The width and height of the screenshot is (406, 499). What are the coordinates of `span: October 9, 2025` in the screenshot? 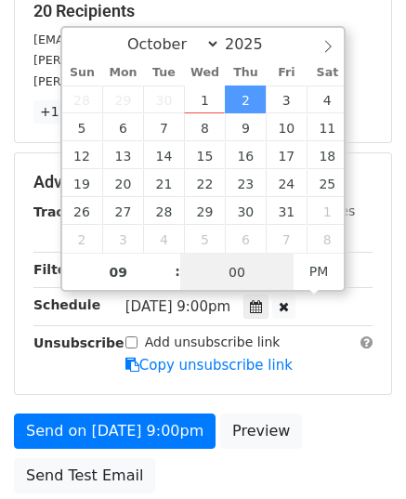 It's located at (245, 127).